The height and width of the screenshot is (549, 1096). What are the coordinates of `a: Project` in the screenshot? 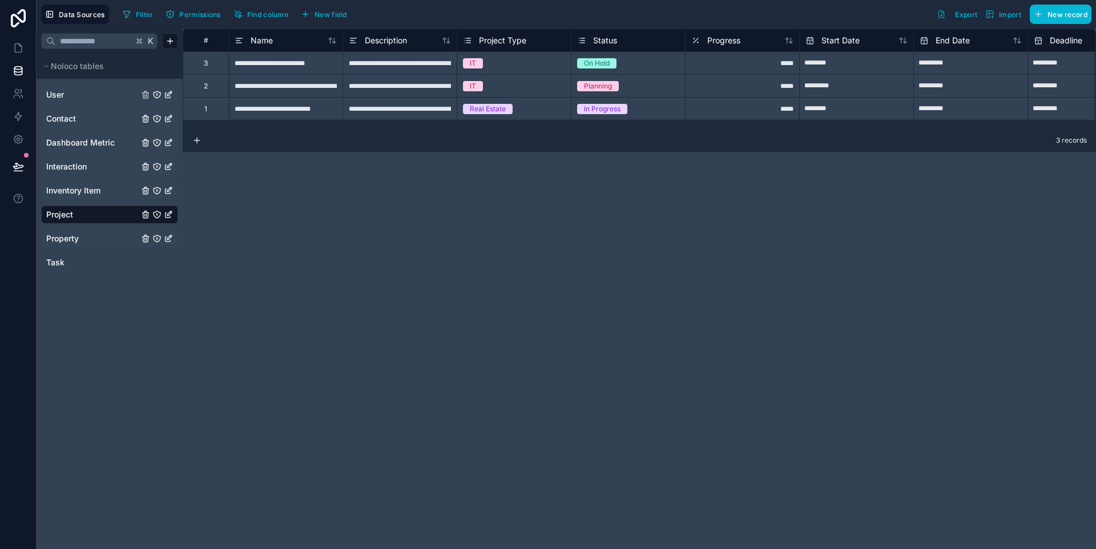 It's located at (92, 215).